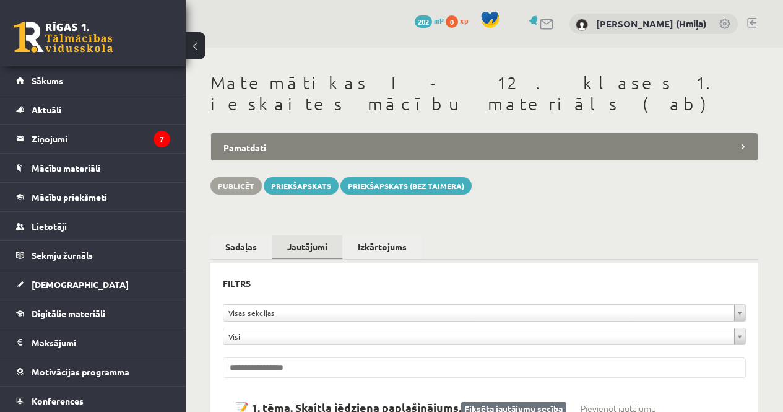 Image resolution: width=783 pixels, height=412 pixels. I want to click on i: 7, so click(162, 139).